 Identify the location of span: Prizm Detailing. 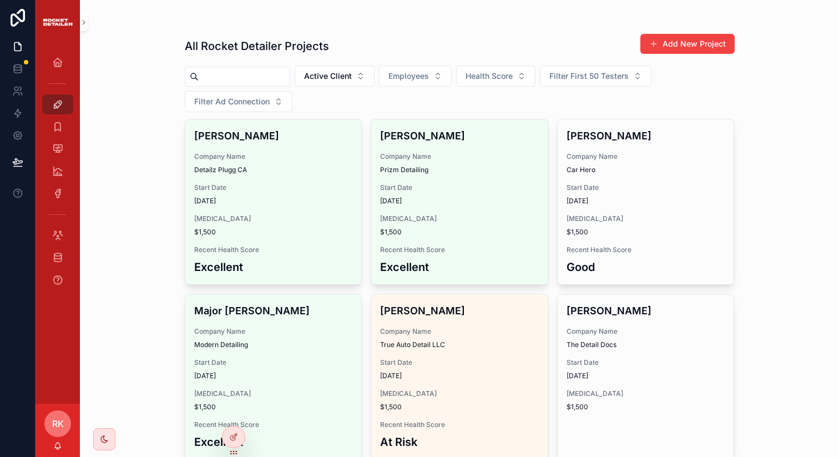
(459, 170).